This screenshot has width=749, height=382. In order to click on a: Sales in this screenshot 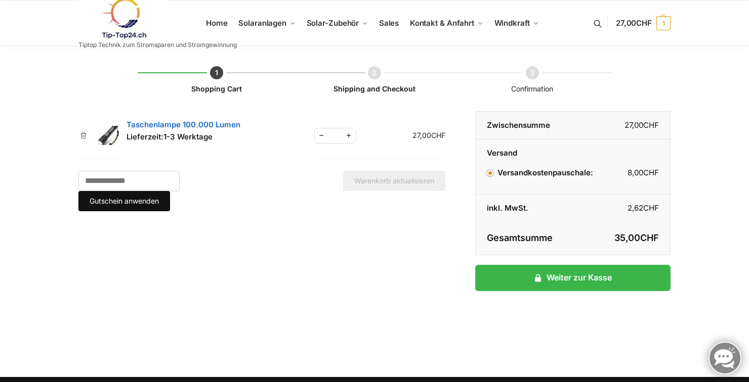, I will do `click(389, 23)`.